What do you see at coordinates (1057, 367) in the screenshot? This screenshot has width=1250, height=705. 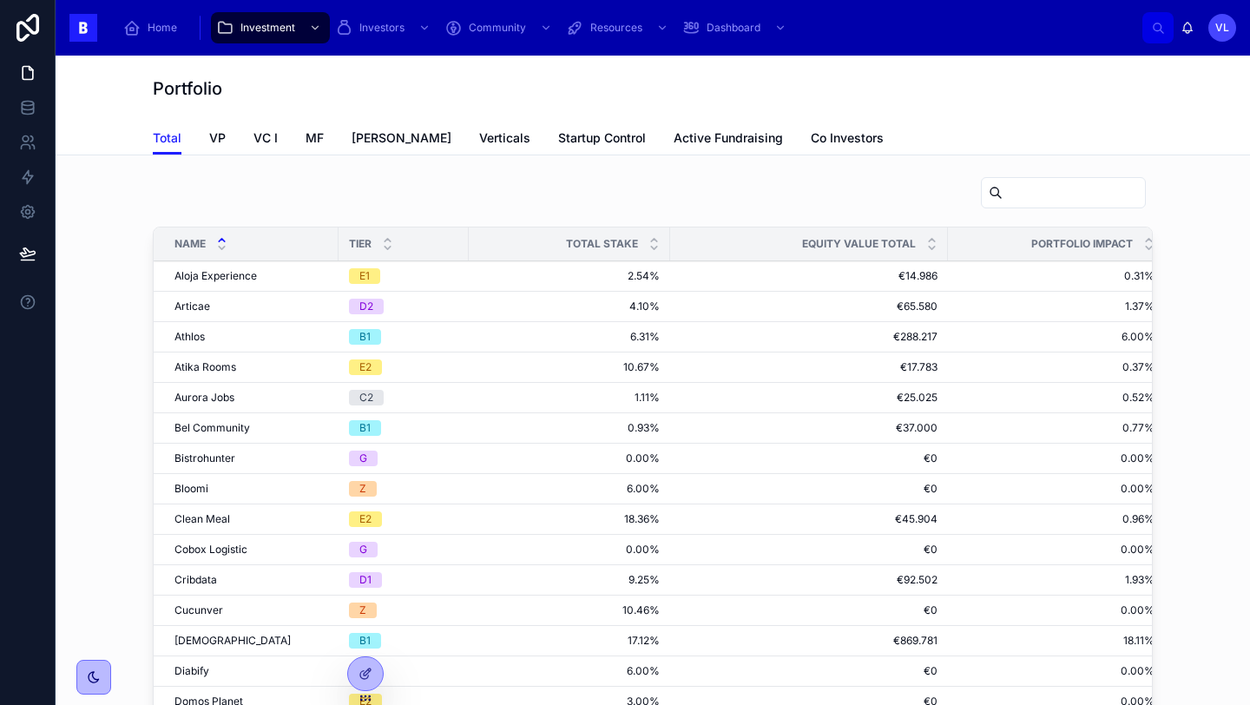 I see `a: 0.37%` at bounding box center [1057, 367].